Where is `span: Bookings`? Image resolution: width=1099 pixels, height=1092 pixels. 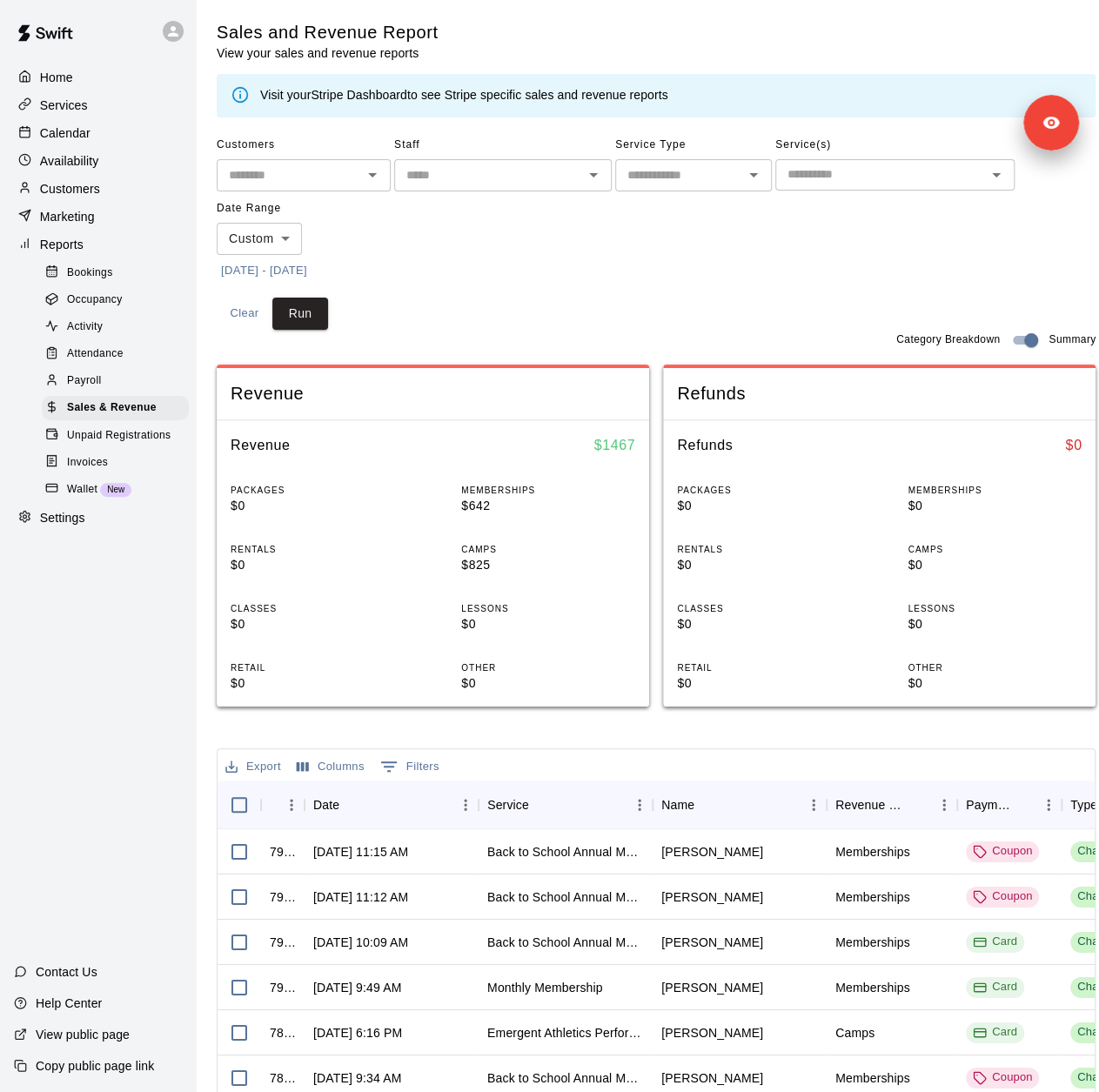 span: Bookings is located at coordinates (90, 274).